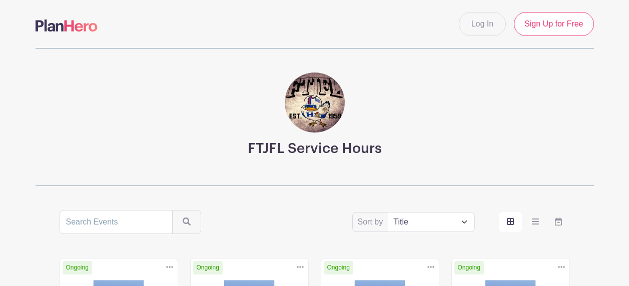 The image size is (629, 286). What do you see at coordinates (553, 24) in the screenshot?
I see `a: Sign Up for Free` at bounding box center [553, 24].